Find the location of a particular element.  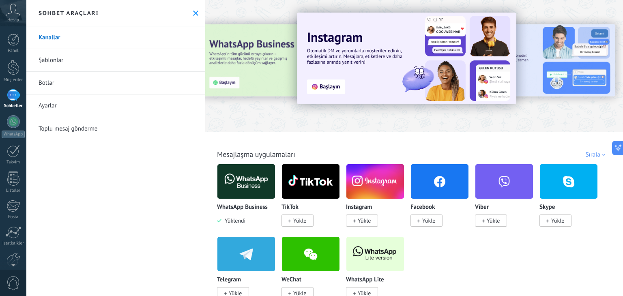

a: Kanallar is located at coordinates (116, 38).